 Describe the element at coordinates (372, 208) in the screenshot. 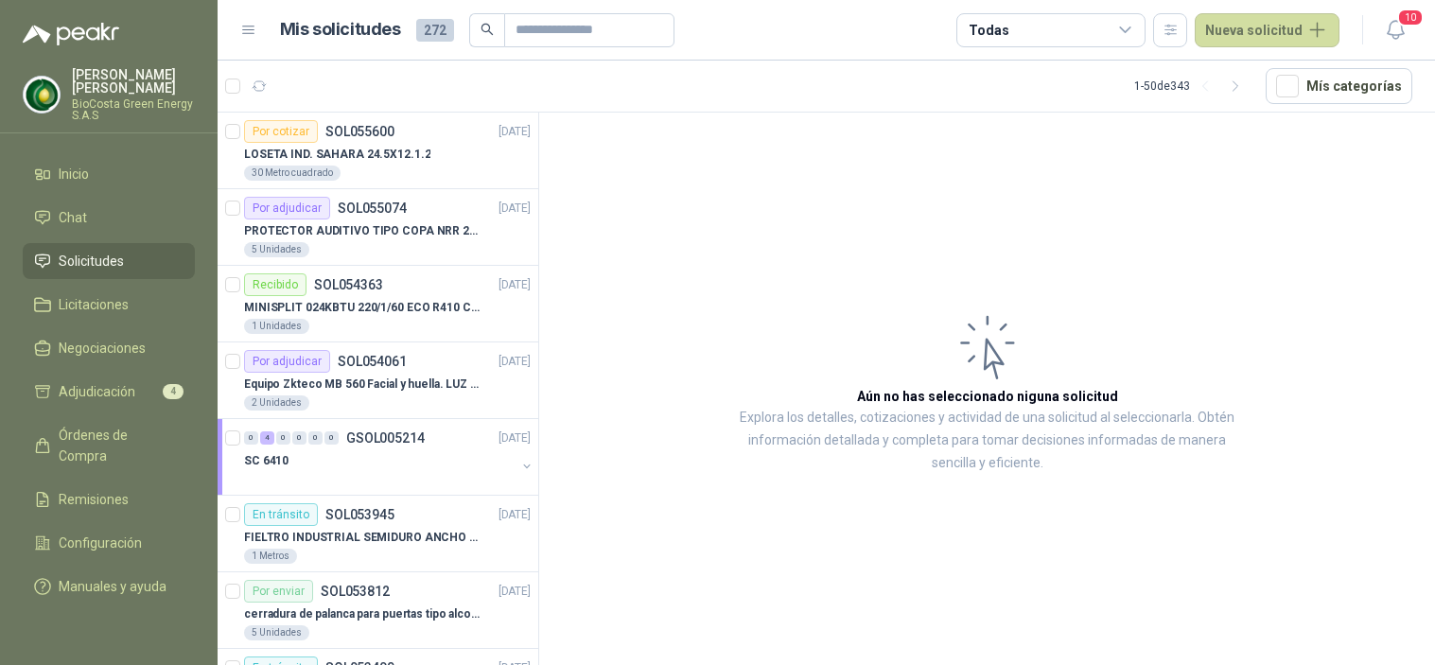

I see `p: SOL055074` at that location.